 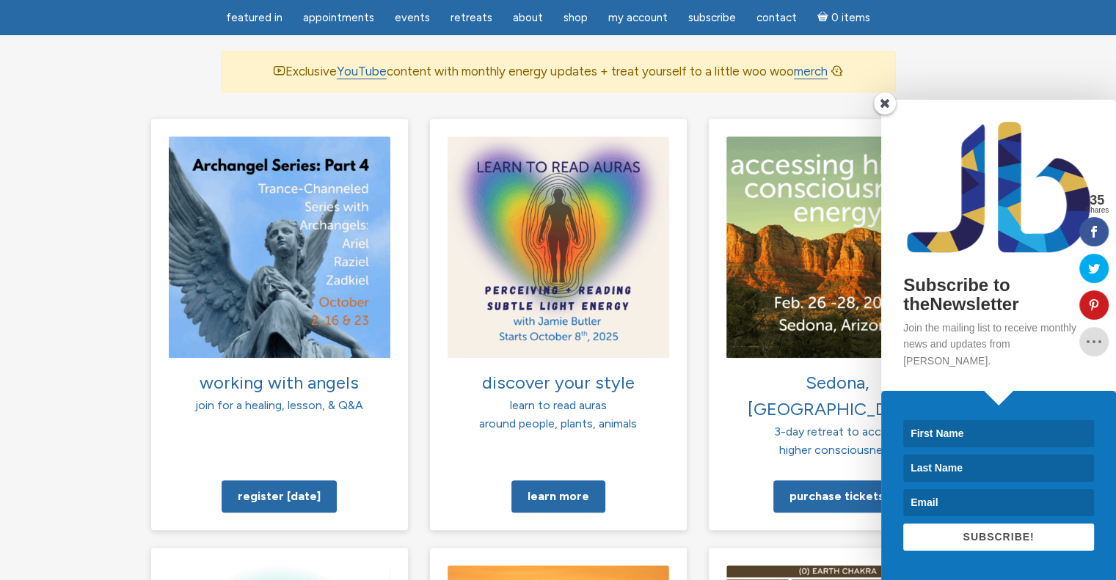 What do you see at coordinates (711, 18) in the screenshot?
I see `span: Subscribe` at bounding box center [711, 18].